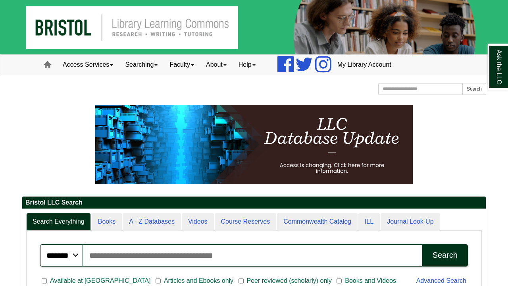  I want to click on img: HTML tutorial, so click(254, 144).